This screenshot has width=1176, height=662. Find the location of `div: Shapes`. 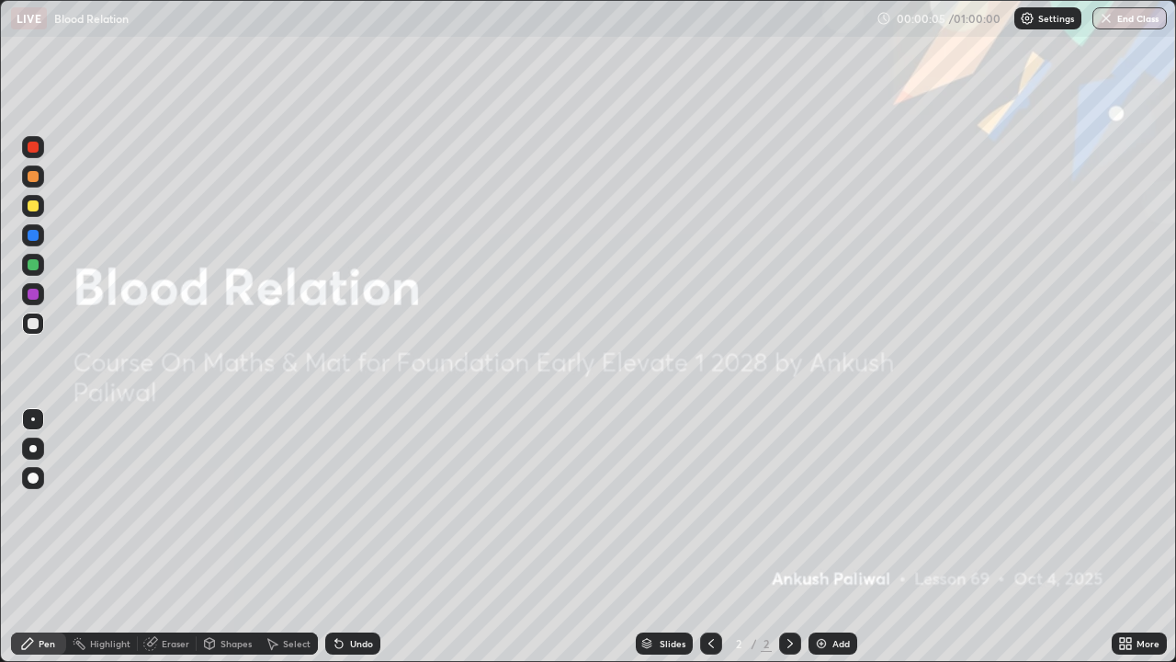

div: Shapes is located at coordinates (236, 643).